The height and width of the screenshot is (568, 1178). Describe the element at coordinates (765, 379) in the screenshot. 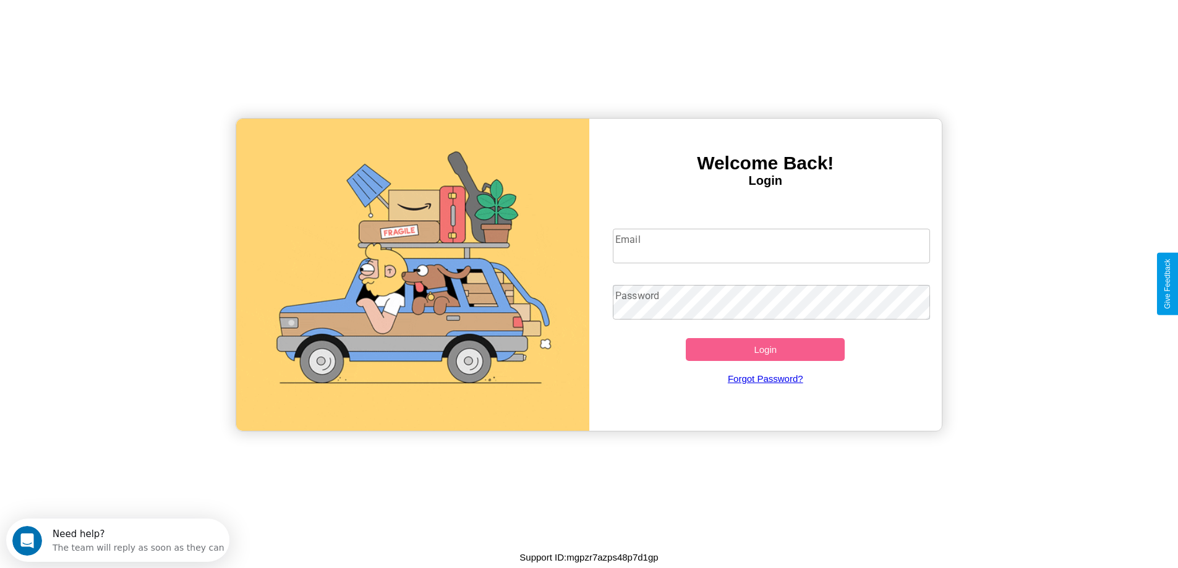

I see `a: Forgot Password?` at that location.